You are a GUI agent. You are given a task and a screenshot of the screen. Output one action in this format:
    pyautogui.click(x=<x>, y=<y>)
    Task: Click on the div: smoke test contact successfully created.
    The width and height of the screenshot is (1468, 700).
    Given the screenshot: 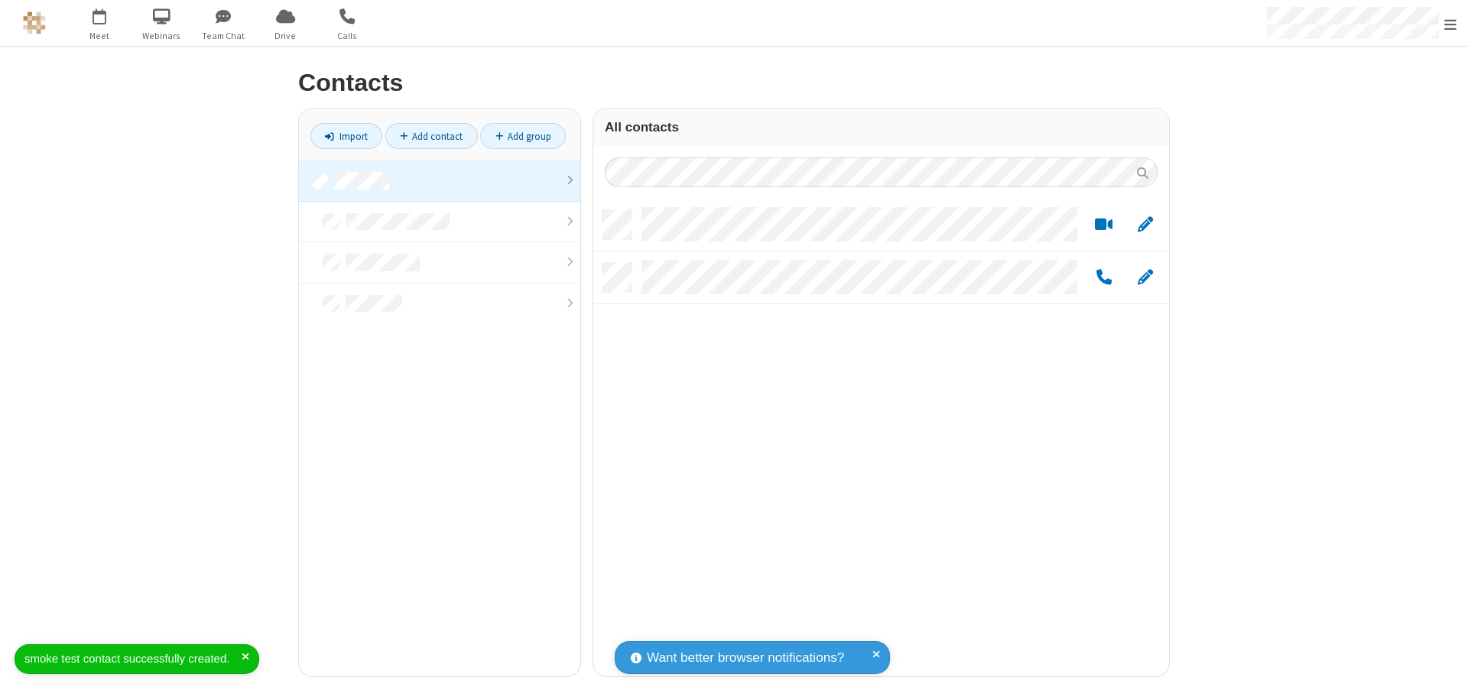 What is the action you would take?
    pyautogui.click(x=133, y=659)
    